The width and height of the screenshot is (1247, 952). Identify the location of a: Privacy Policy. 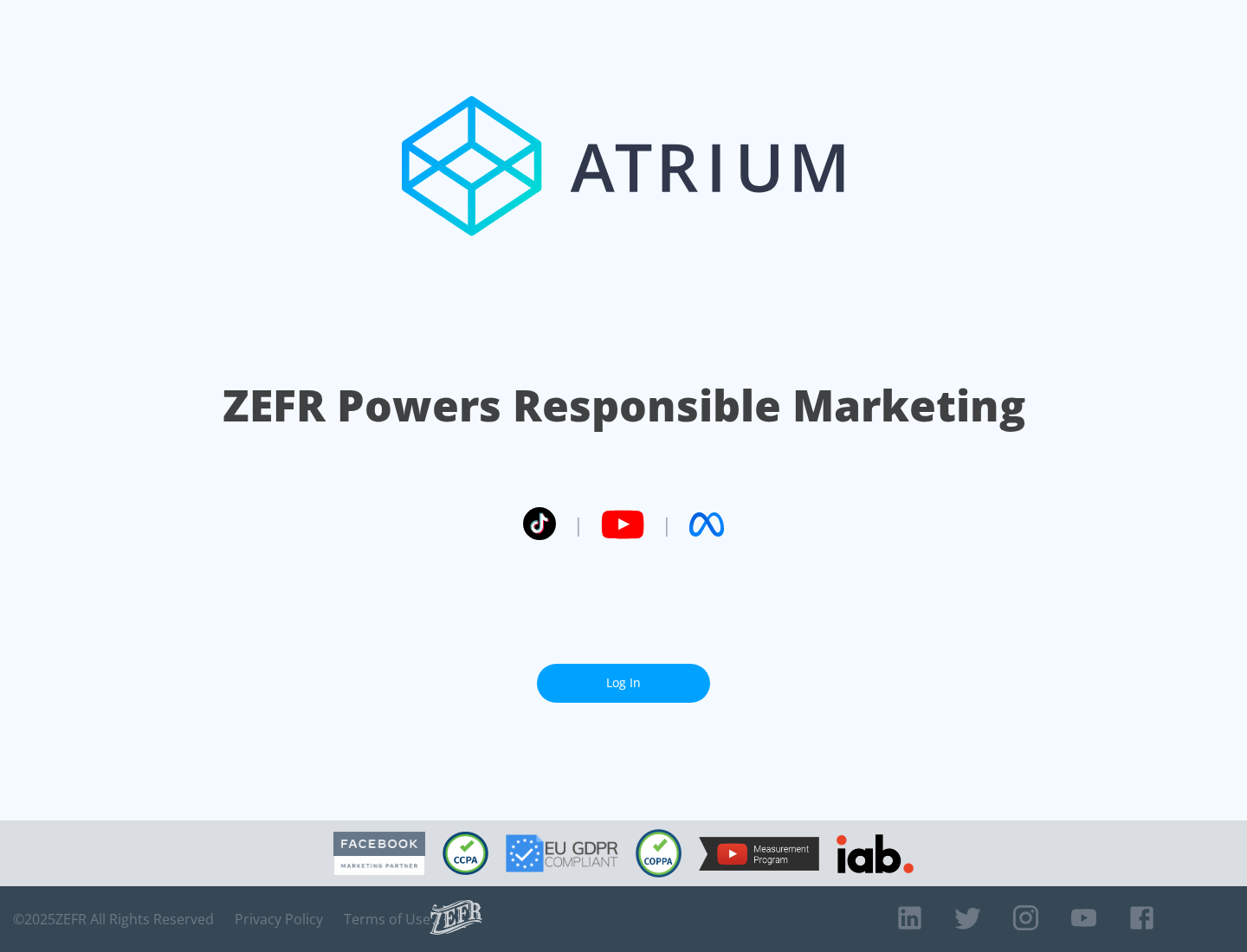
(279, 920).